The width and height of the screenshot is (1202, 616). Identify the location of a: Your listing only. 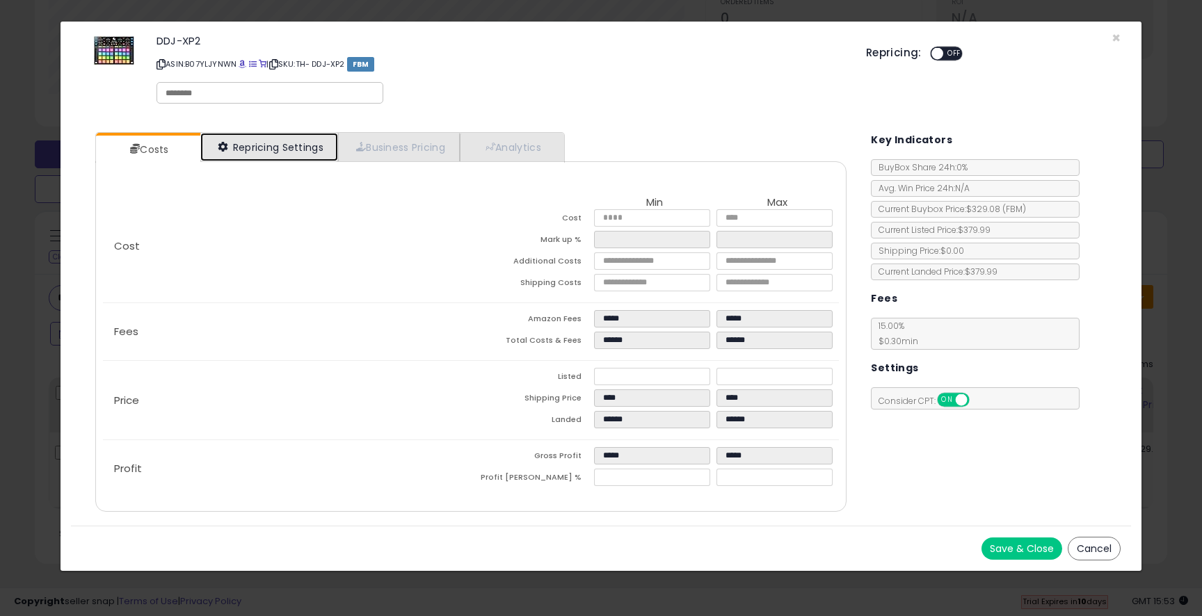
(262, 64).